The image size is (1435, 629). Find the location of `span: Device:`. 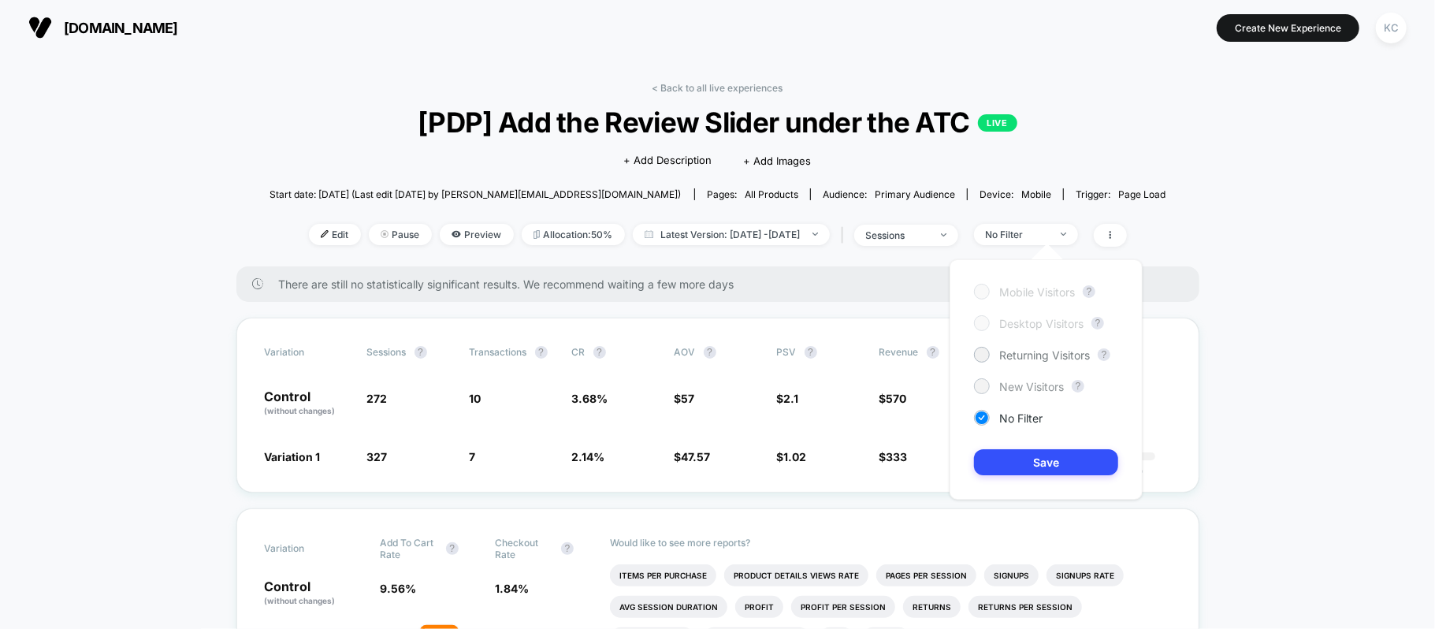

span: Device: is located at coordinates (1015, 194).